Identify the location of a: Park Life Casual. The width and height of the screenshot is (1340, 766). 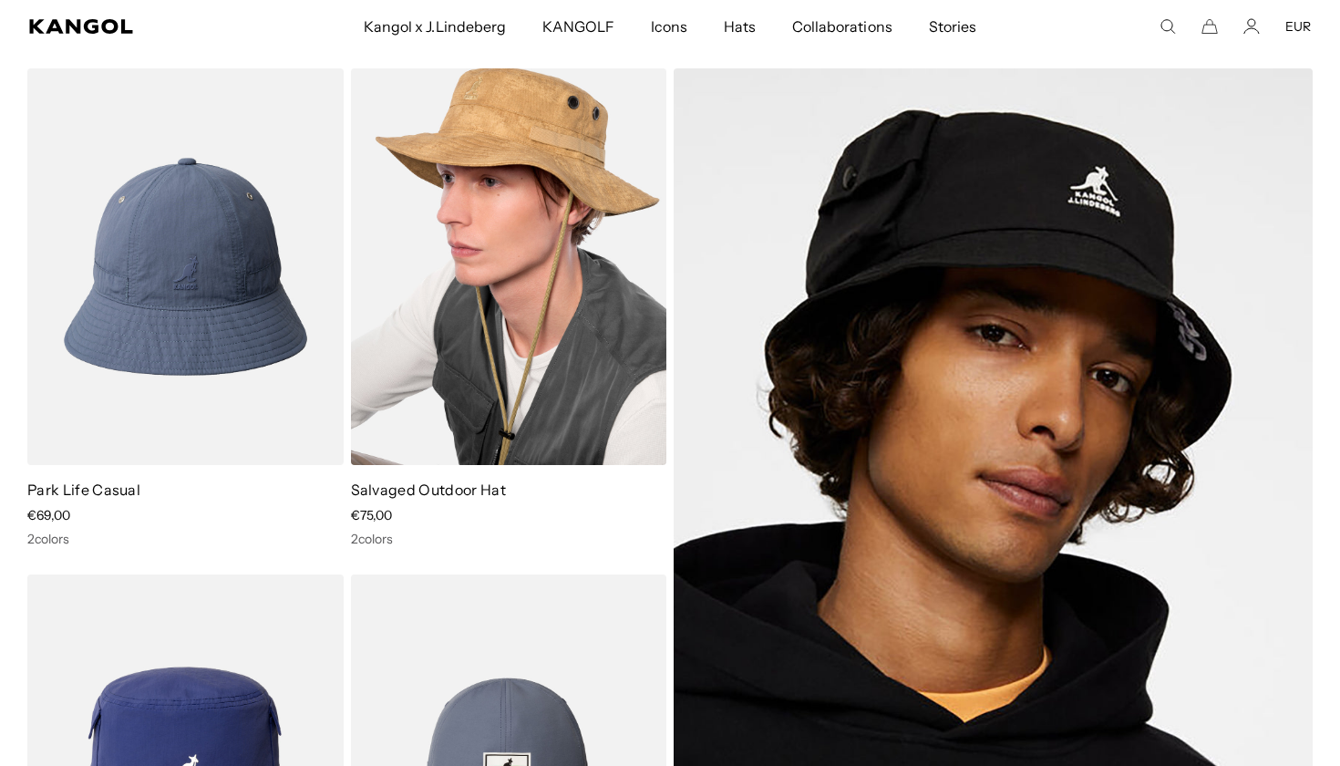
(84, 490).